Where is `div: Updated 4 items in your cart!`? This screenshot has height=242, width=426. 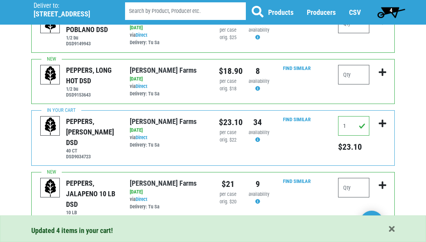
div: Updated 4 items in your cart! is located at coordinates (213, 230).